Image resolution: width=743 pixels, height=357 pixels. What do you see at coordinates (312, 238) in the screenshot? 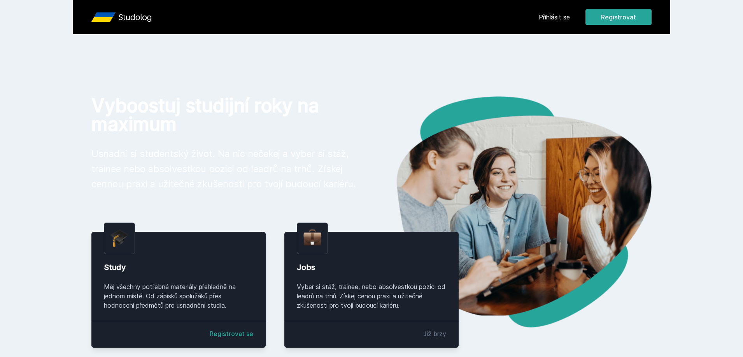
I see `img: briefcase.png` at bounding box center [312, 238].